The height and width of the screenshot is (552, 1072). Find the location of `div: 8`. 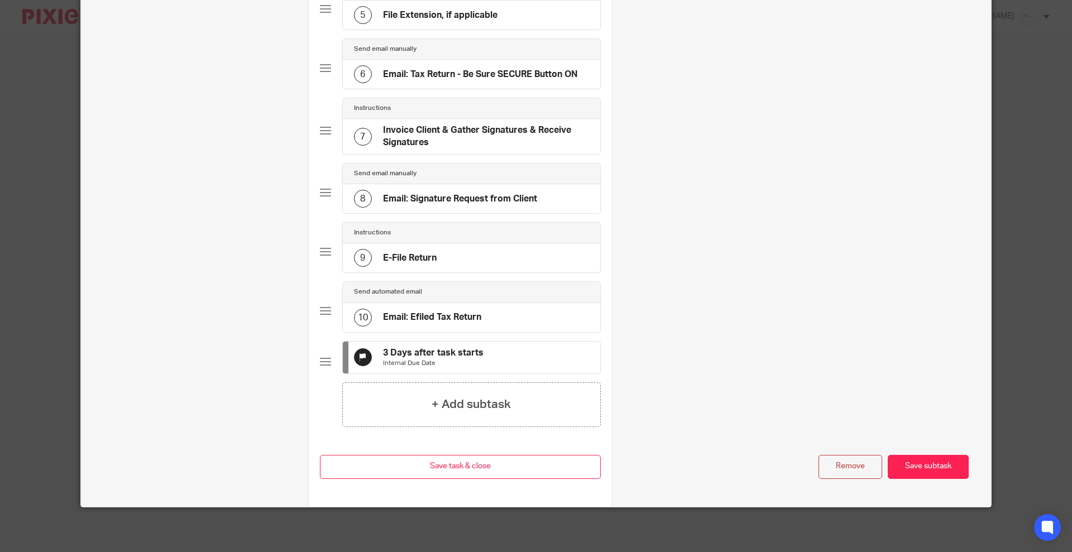

div: 8 is located at coordinates (363, 199).